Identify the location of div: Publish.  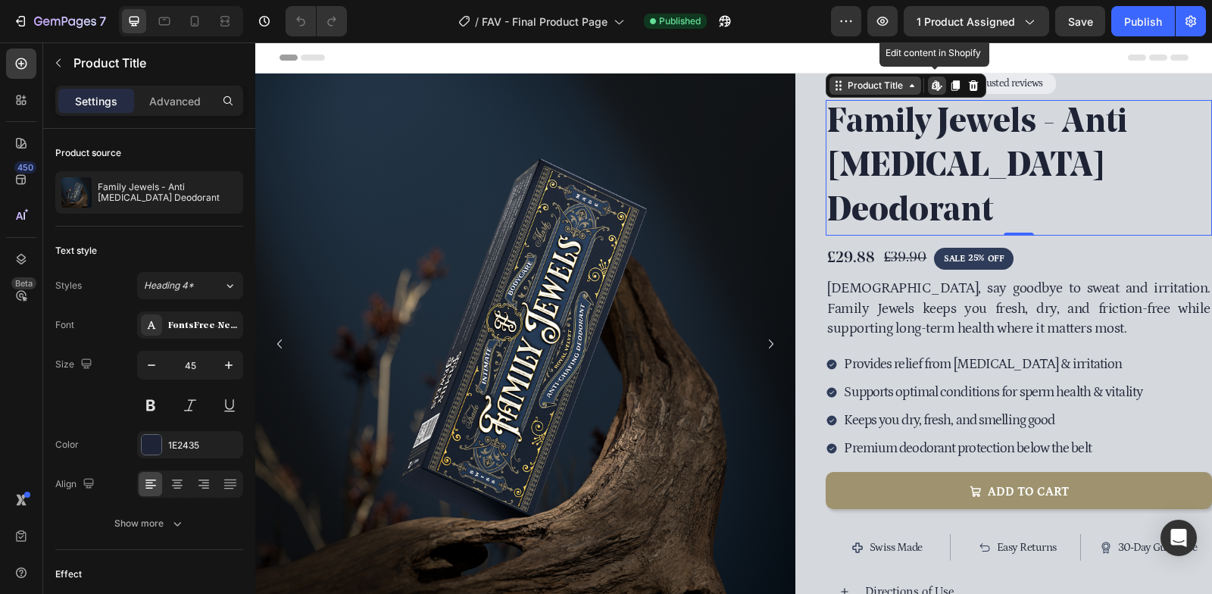
(1143, 21).